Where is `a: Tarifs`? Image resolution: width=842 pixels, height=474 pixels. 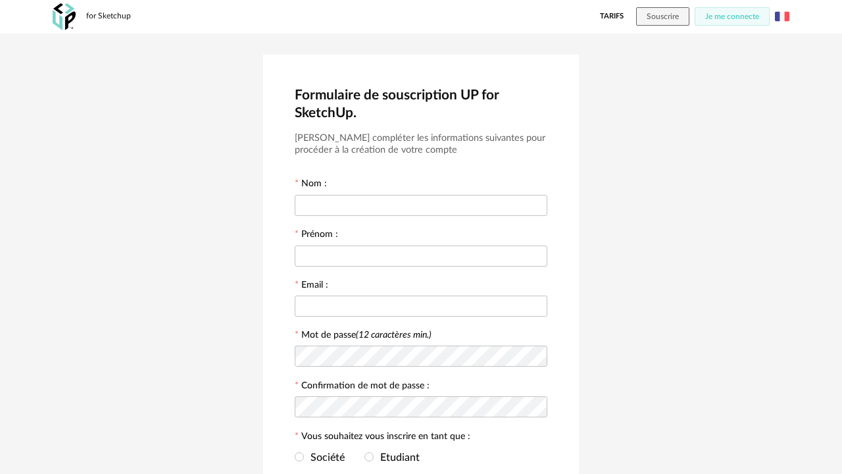
a: Tarifs is located at coordinates (612, 16).